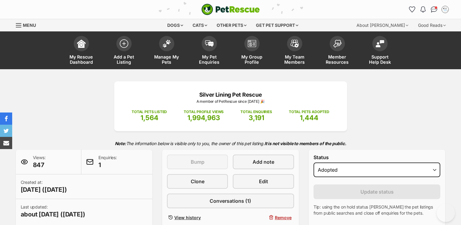 The height and width of the screenshot is (225, 461). I want to click on p: TOTAL PROFILE VIEWS, so click(203, 112).